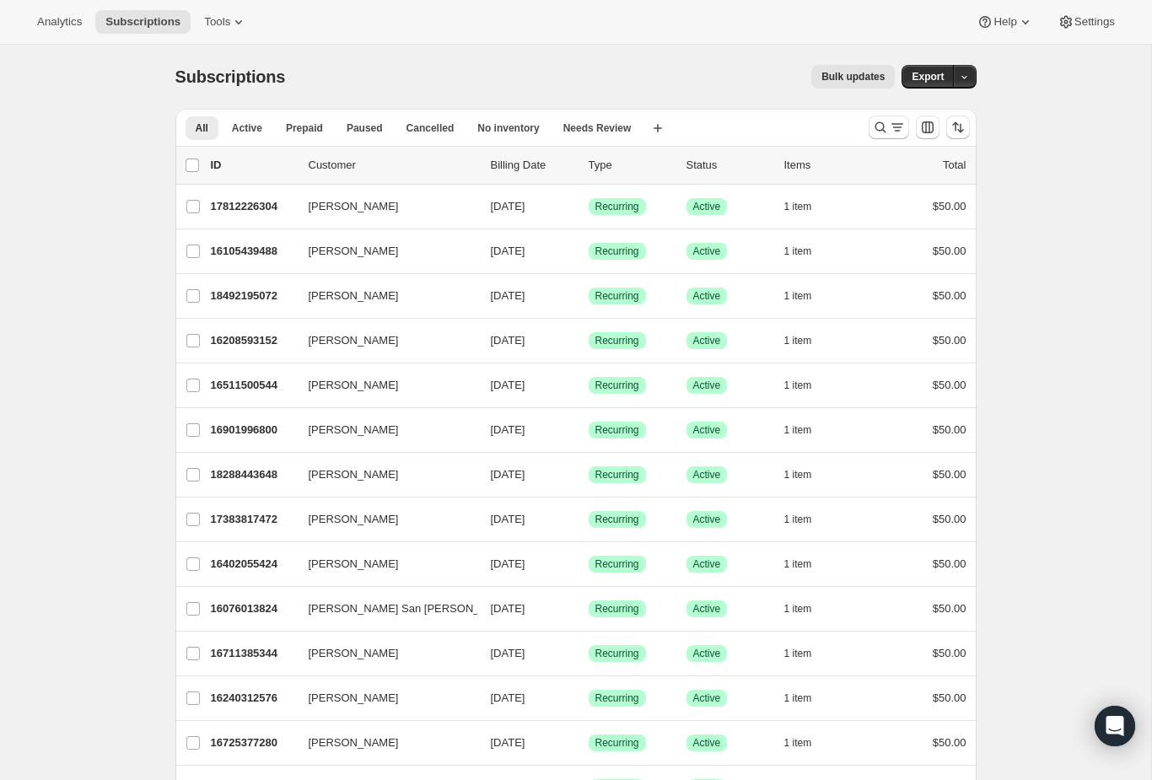  I want to click on p: 18492195072, so click(253, 296).